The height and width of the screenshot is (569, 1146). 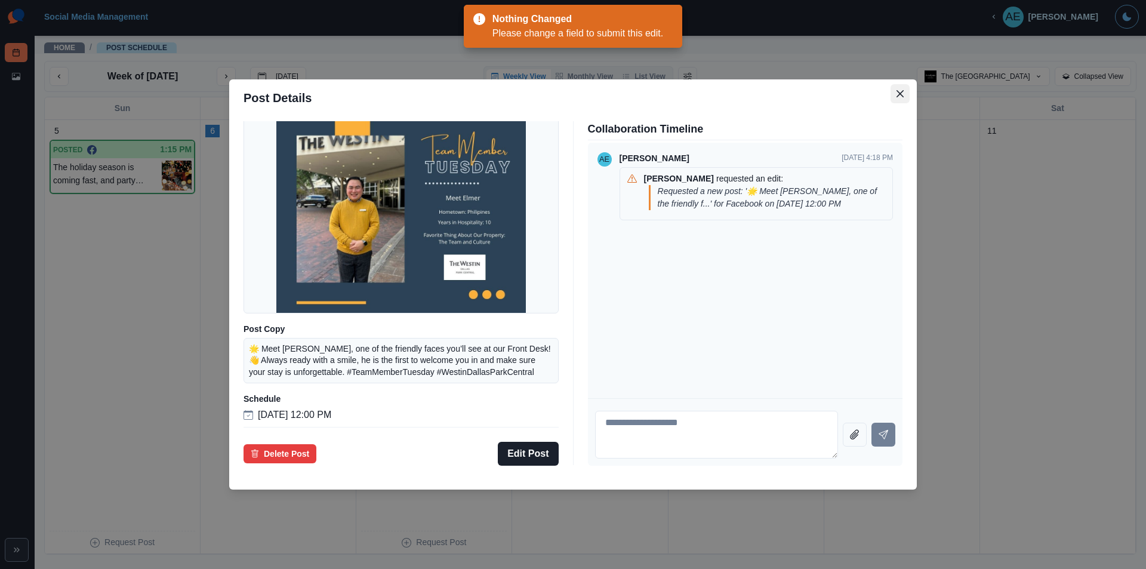 What do you see at coordinates (401, 209) in the screenshot?
I see `img: ziz0243jzwbosc51mij7` at bounding box center [401, 209].